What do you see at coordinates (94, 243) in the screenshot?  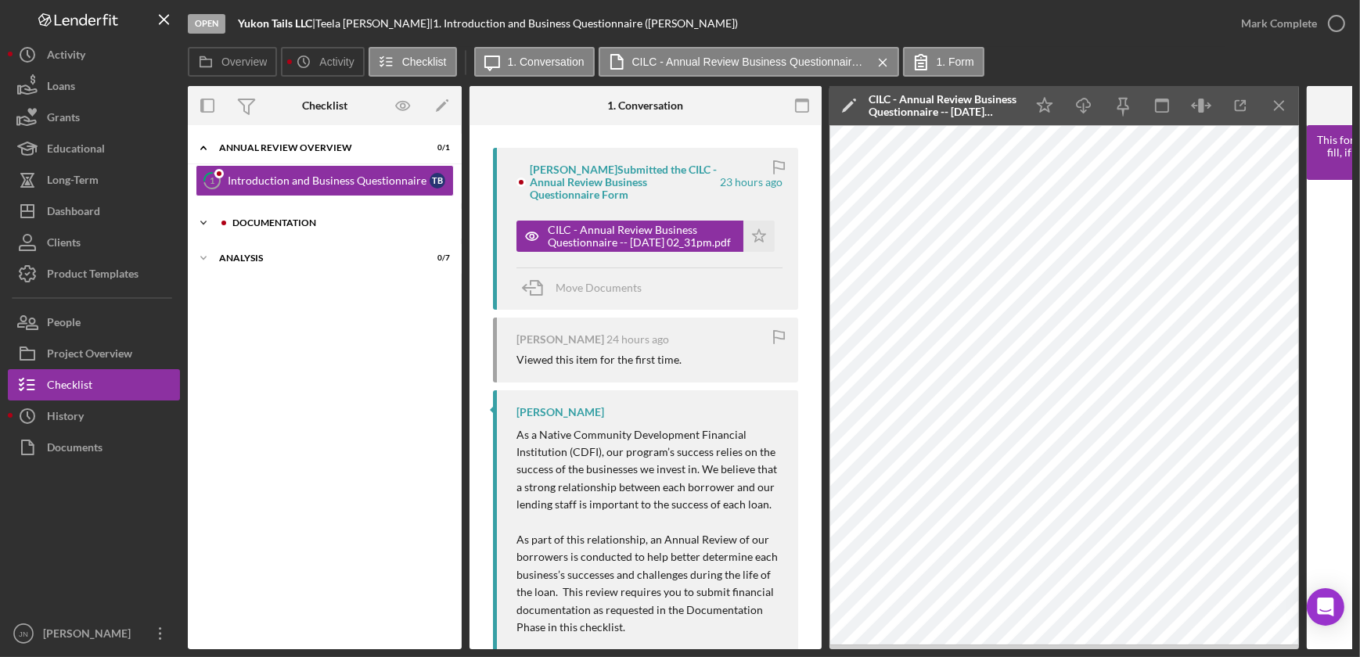 I see `button: Clients` at bounding box center [94, 243].